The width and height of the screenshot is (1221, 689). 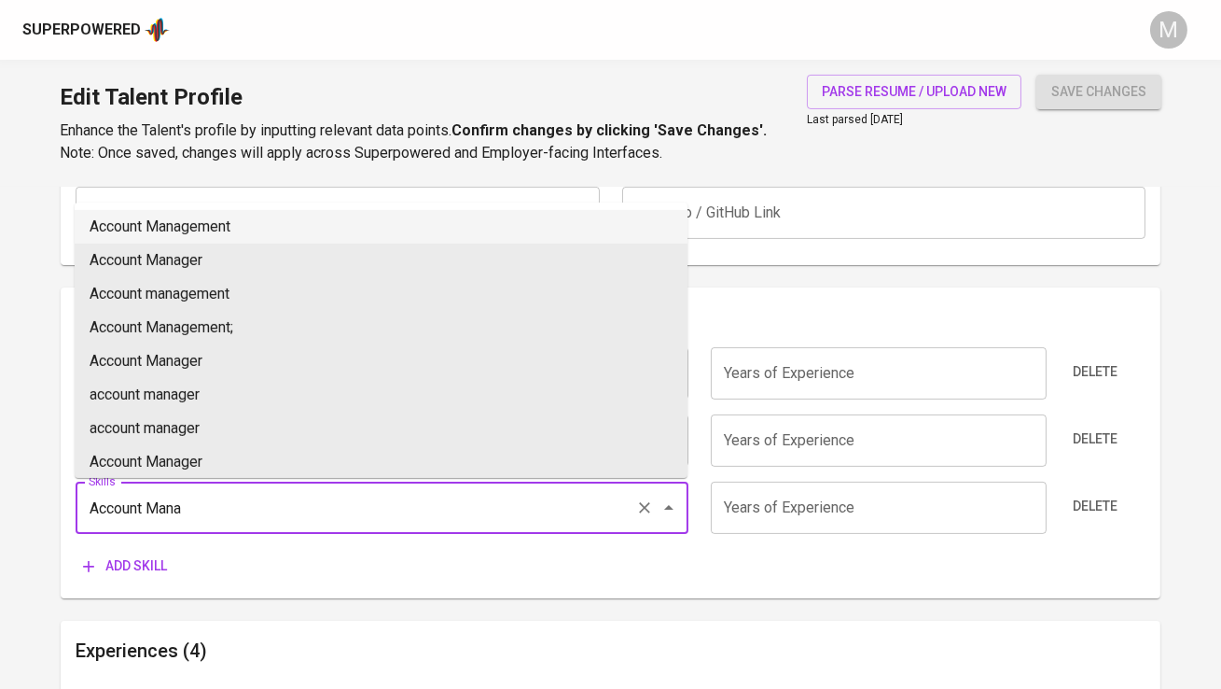 I want to click on li: Account management, so click(x=381, y=294).